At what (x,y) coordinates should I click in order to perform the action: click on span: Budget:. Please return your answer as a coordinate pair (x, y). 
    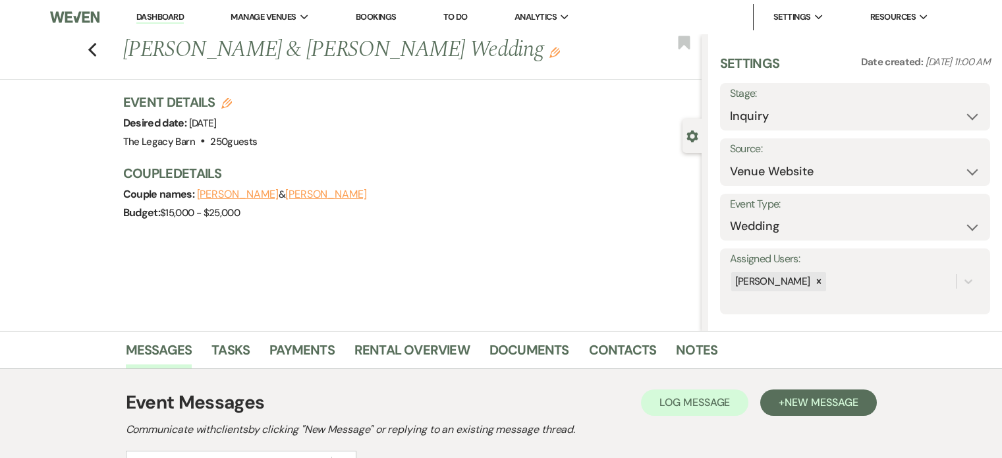
    Looking at the image, I should click on (142, 212).